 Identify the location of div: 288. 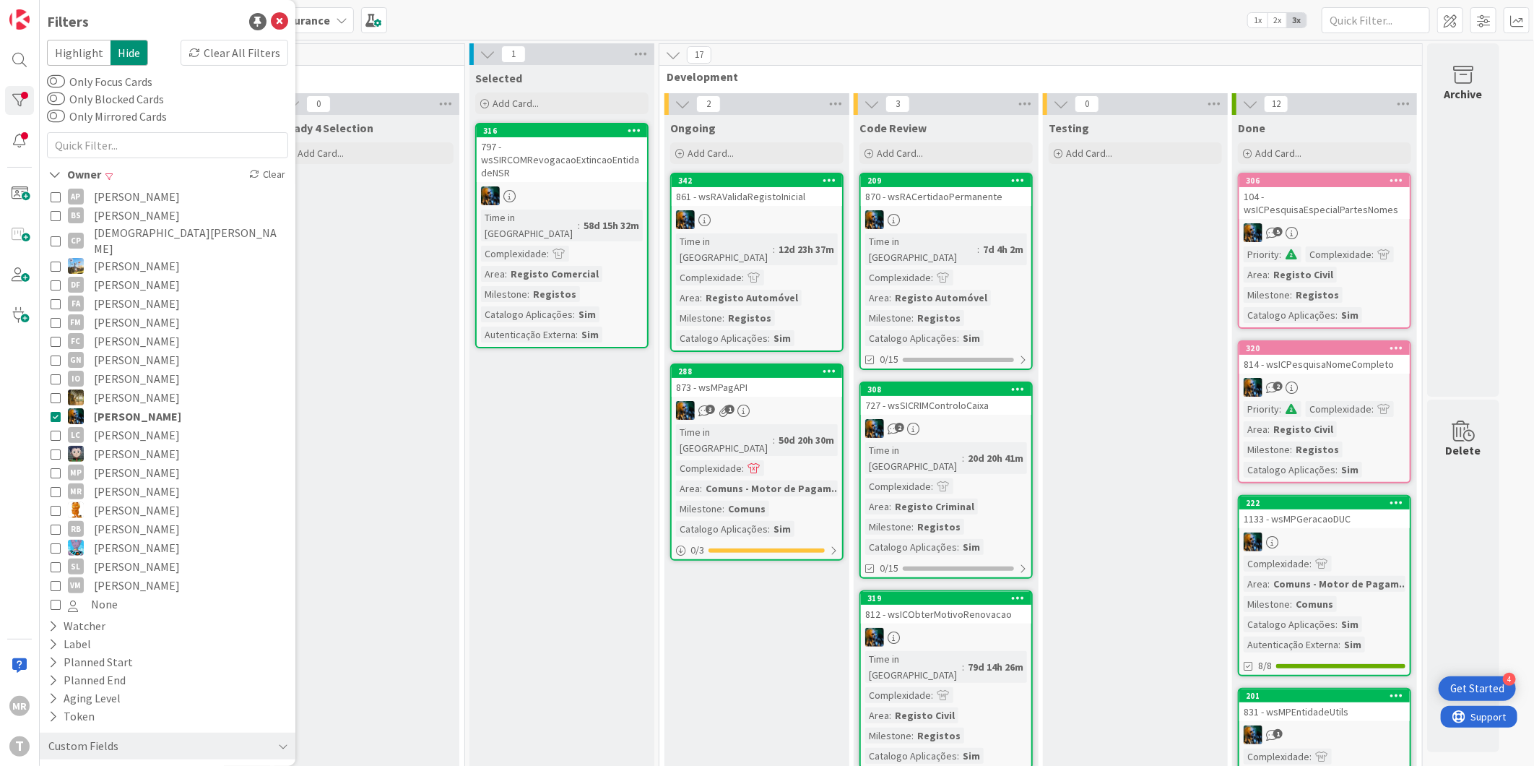
(760, 371).